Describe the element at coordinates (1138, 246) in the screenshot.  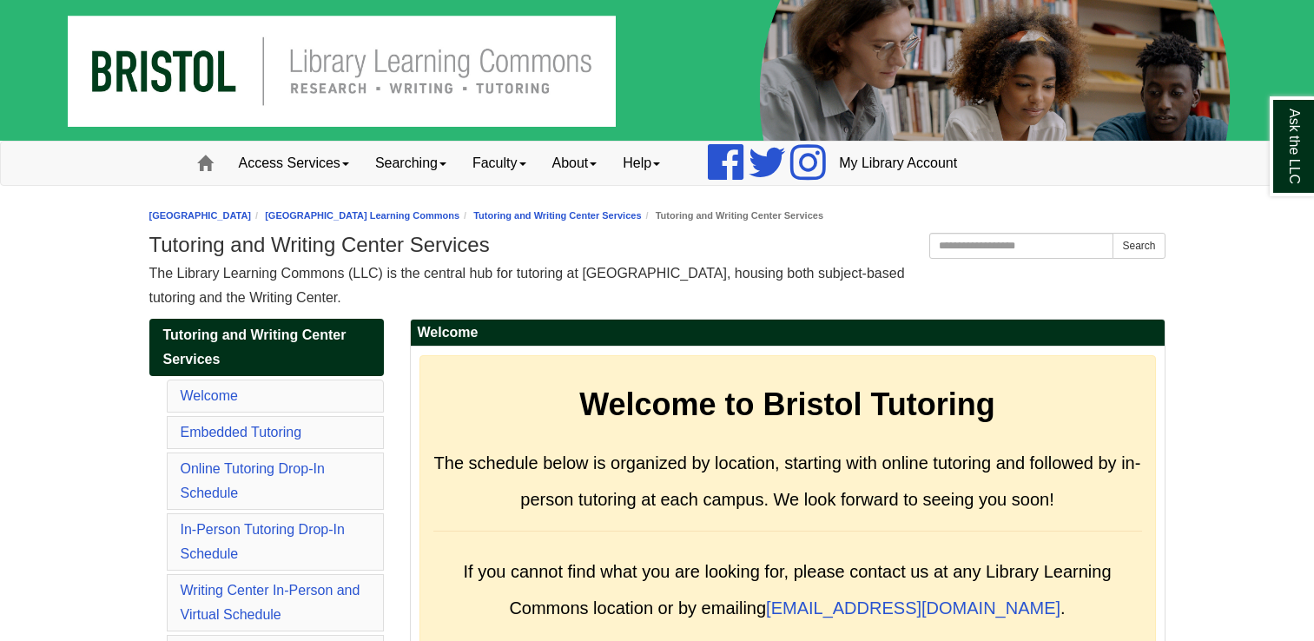
I see `button: Search` at that location.